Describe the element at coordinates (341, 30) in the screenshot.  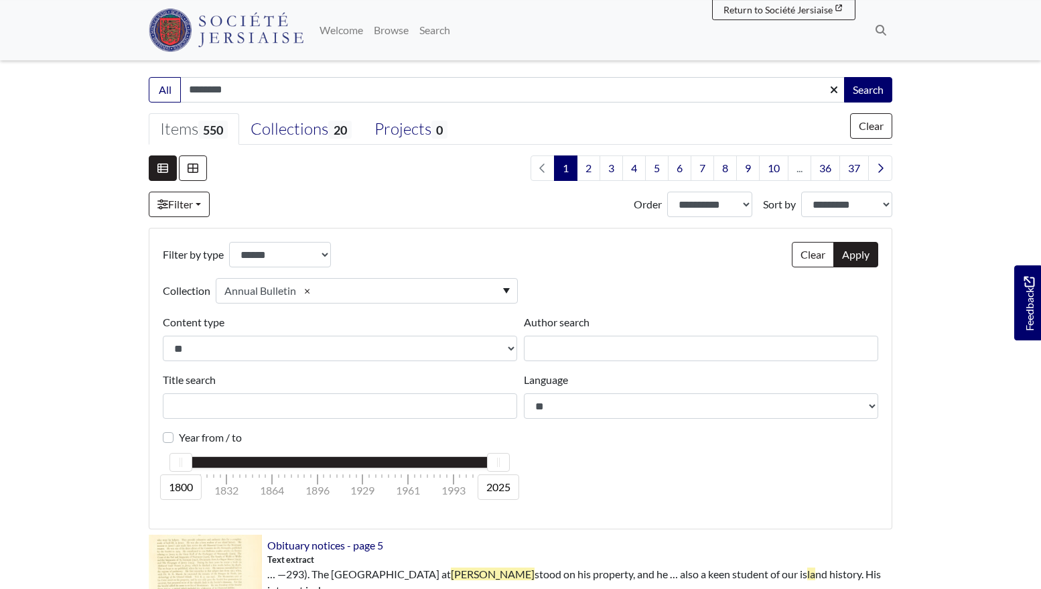
I see `a: Welcome` at that location.